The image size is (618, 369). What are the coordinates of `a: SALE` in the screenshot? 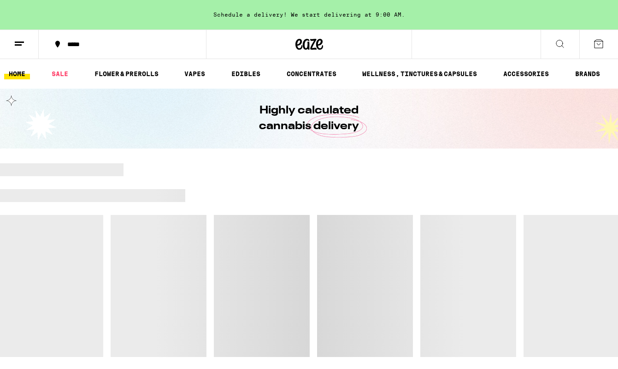 It's located at (60, 74).